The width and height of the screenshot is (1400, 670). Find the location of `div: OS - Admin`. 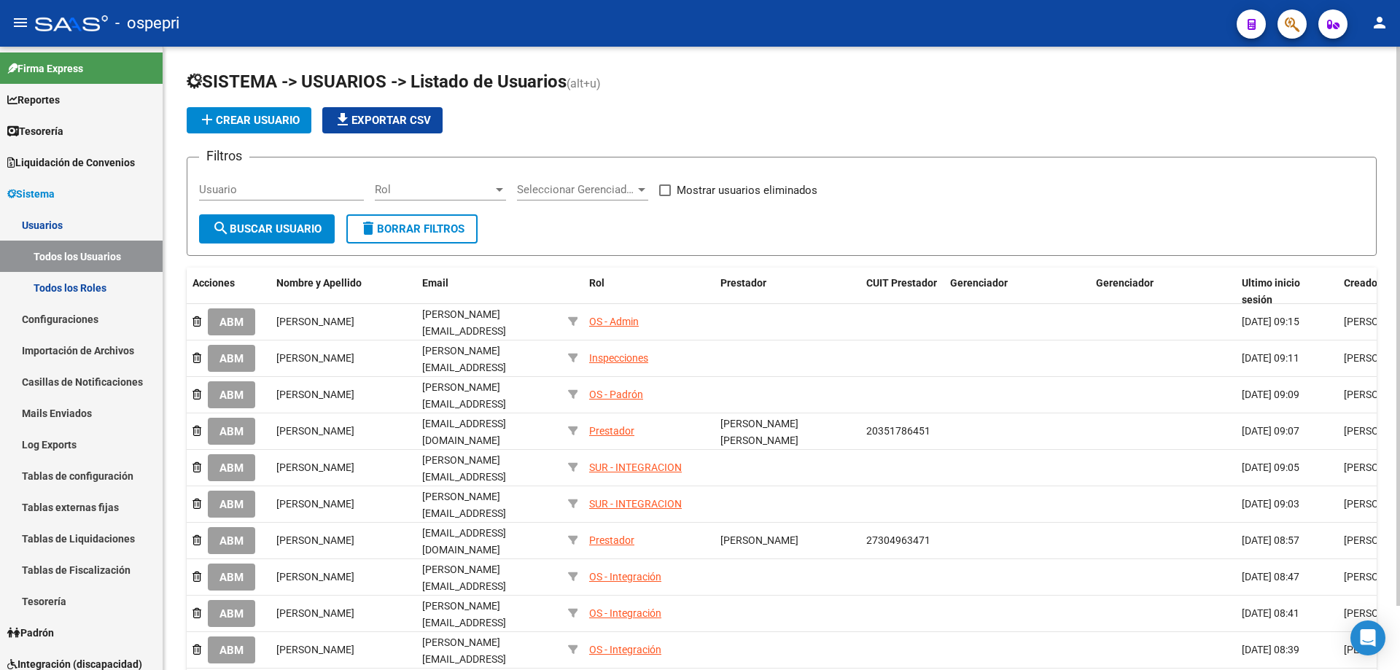

div: OS - Admin is located at coordinates (614, 322).